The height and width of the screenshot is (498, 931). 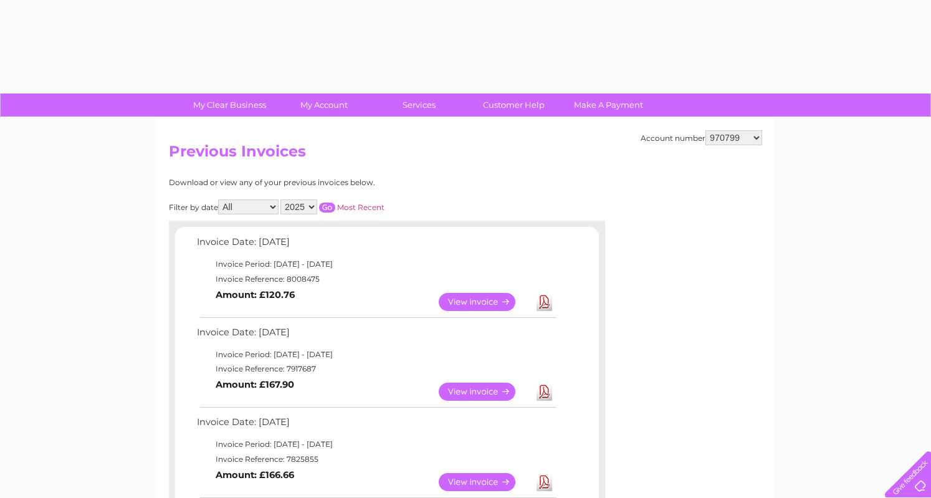 I want to click on a: Make A Payment, so click(x=608, y=105).